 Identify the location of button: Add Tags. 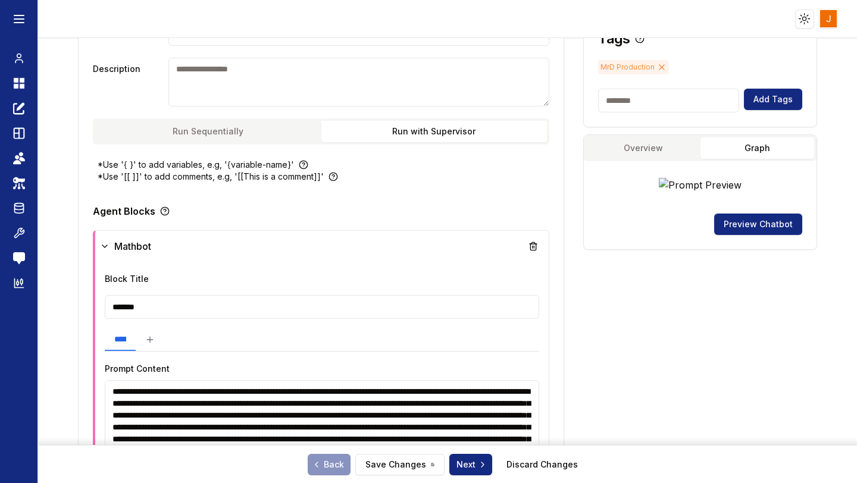
(773, 99).